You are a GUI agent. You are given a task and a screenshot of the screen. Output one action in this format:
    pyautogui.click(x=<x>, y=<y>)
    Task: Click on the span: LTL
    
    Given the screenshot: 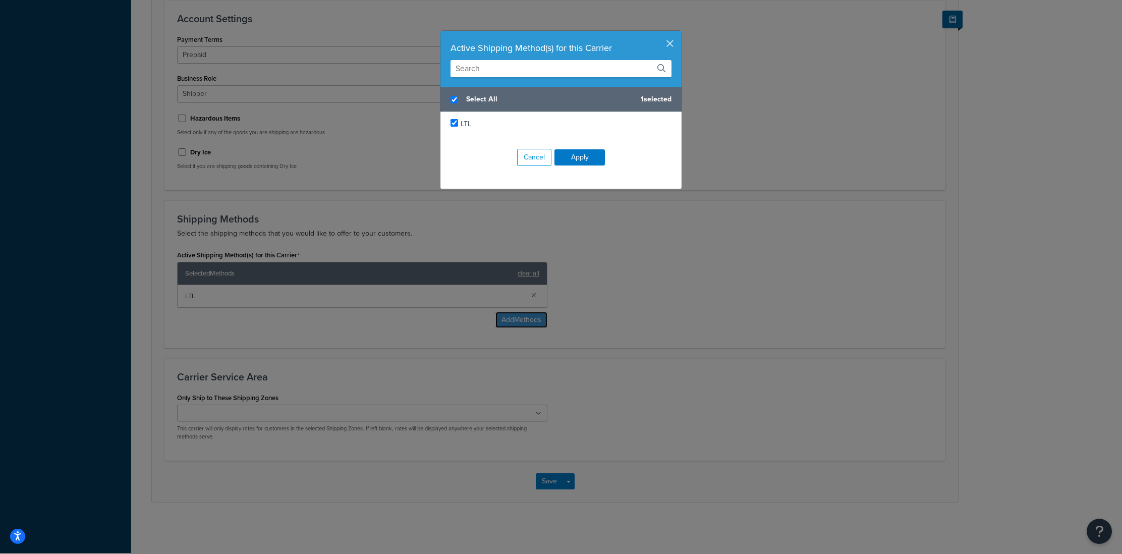 What is the action you would take?
    pyautogui.click(x=466, y=124)
    